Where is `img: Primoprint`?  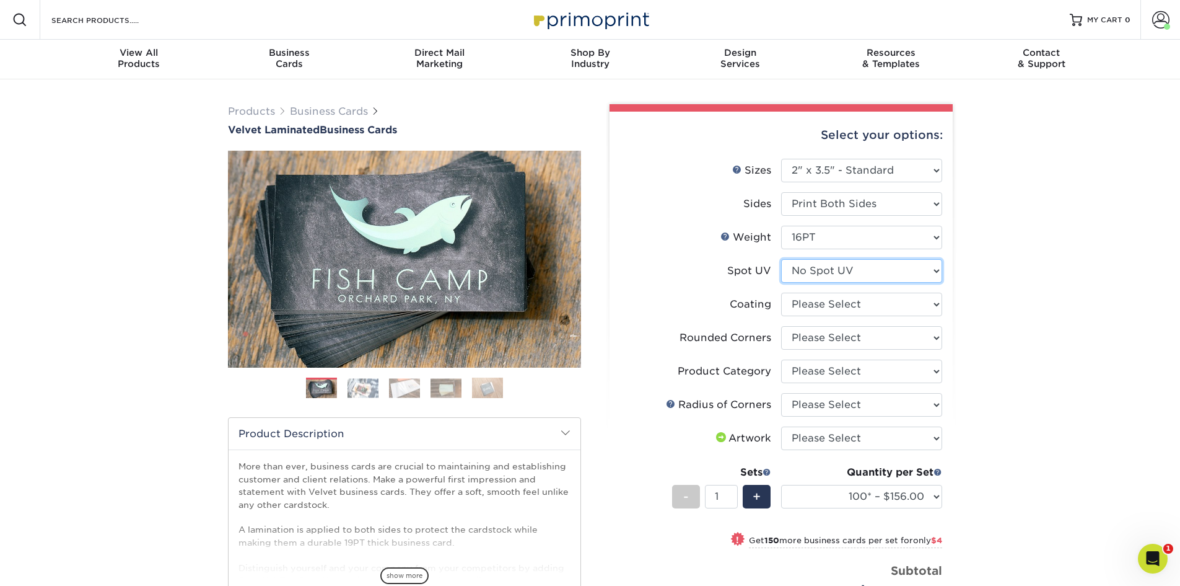 img: Primoprint is located at coordinates (591, 19).